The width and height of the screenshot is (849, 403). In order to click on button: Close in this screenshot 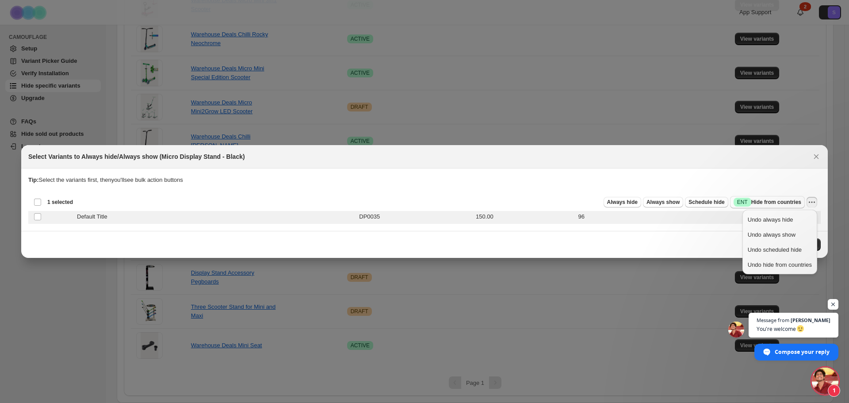, I will do `click(816, 157)`.